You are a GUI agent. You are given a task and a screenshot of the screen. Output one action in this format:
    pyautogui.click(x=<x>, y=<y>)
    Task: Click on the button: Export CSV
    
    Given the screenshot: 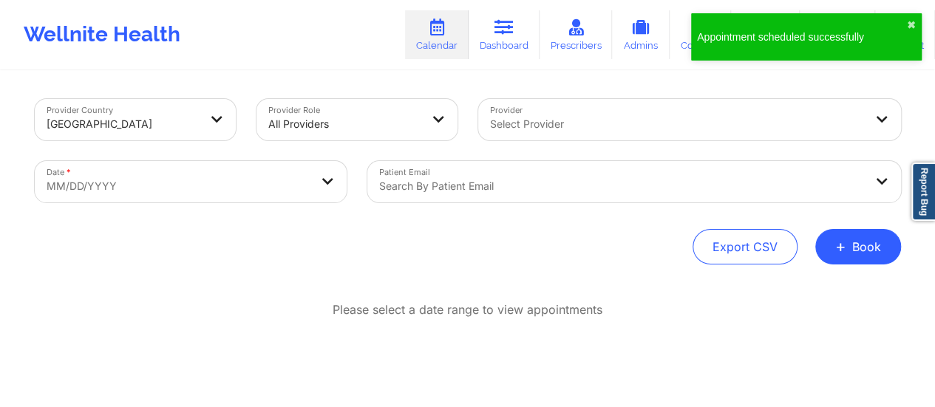 What is the action you would take?
    pyautogui.click(x=745, y=247)
    